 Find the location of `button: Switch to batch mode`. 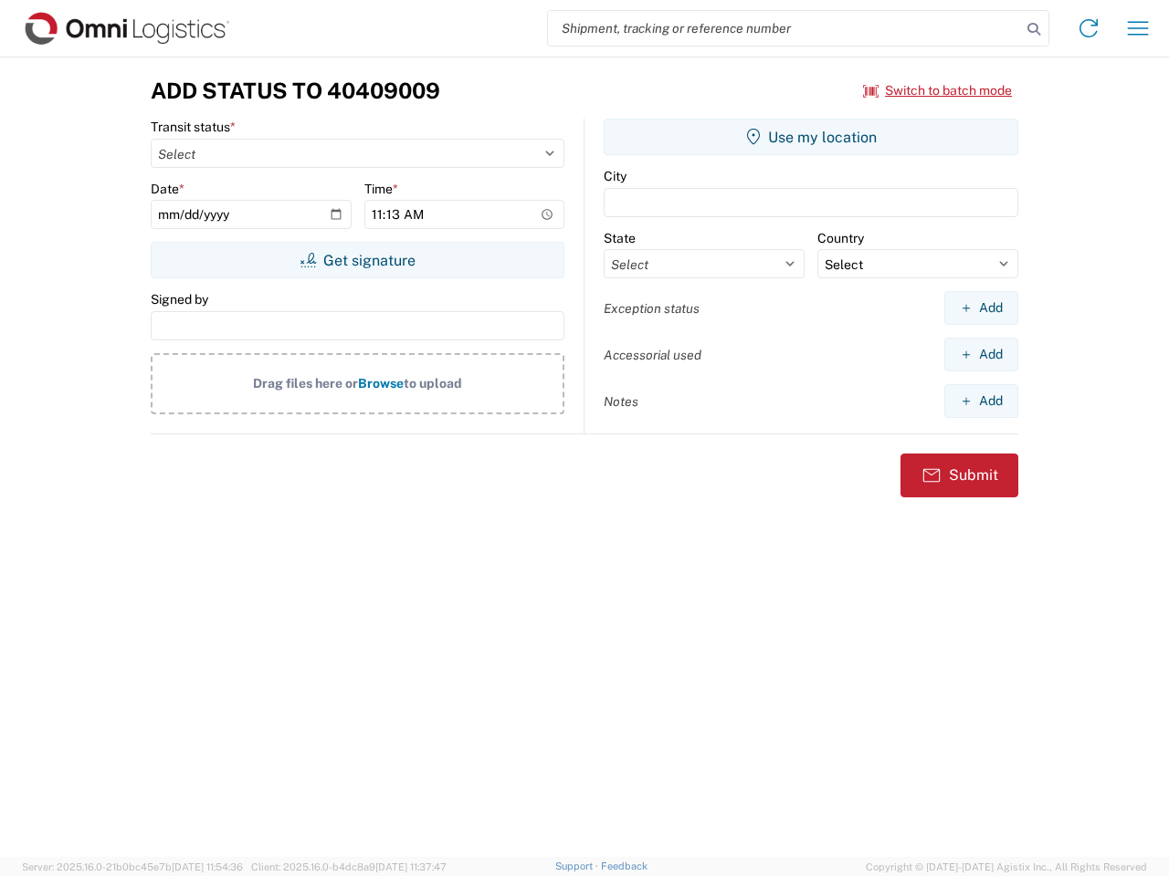

button: Switch to batch mode is located at coordinates (937, 90).